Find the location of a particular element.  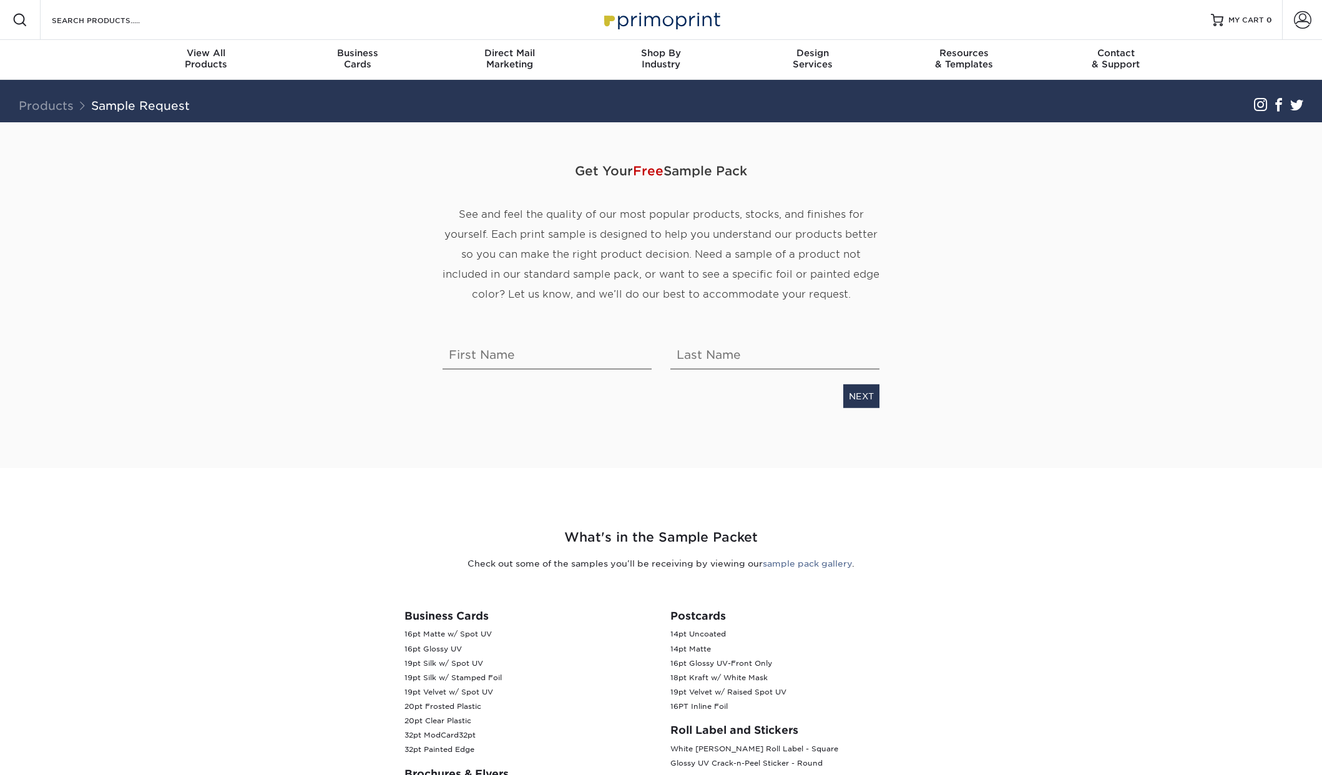

span: Contact is located at coordinates (1115, 53).